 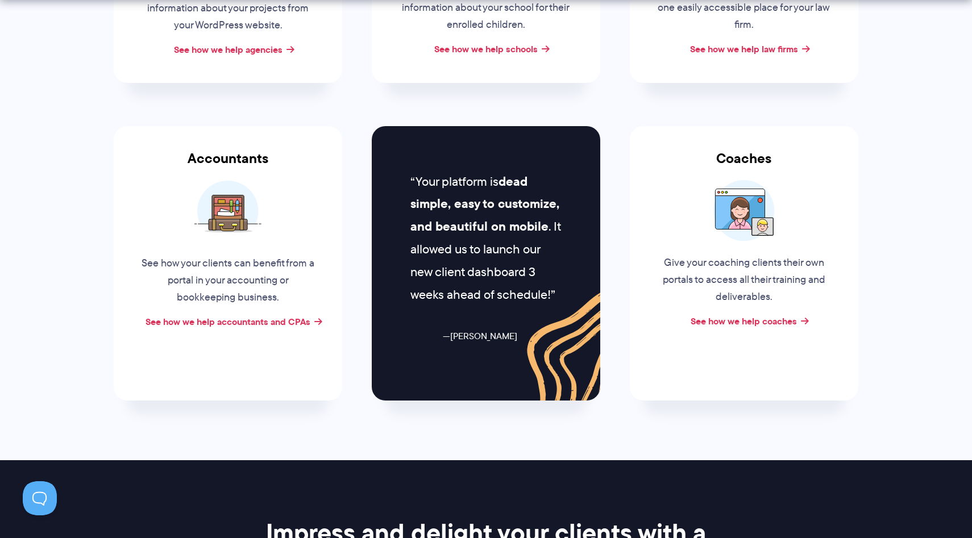 What do you see at coordinates (486, 49) in the screenshot?
I see `a: See how we help schools` at bounding box center [486, 49].